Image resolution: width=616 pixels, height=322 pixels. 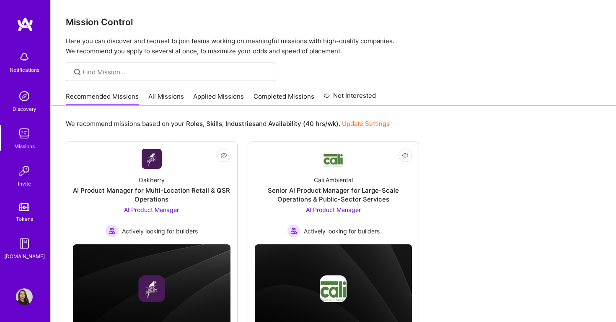 I want to click on a: Completed Missions, so click(x=284, y=99).